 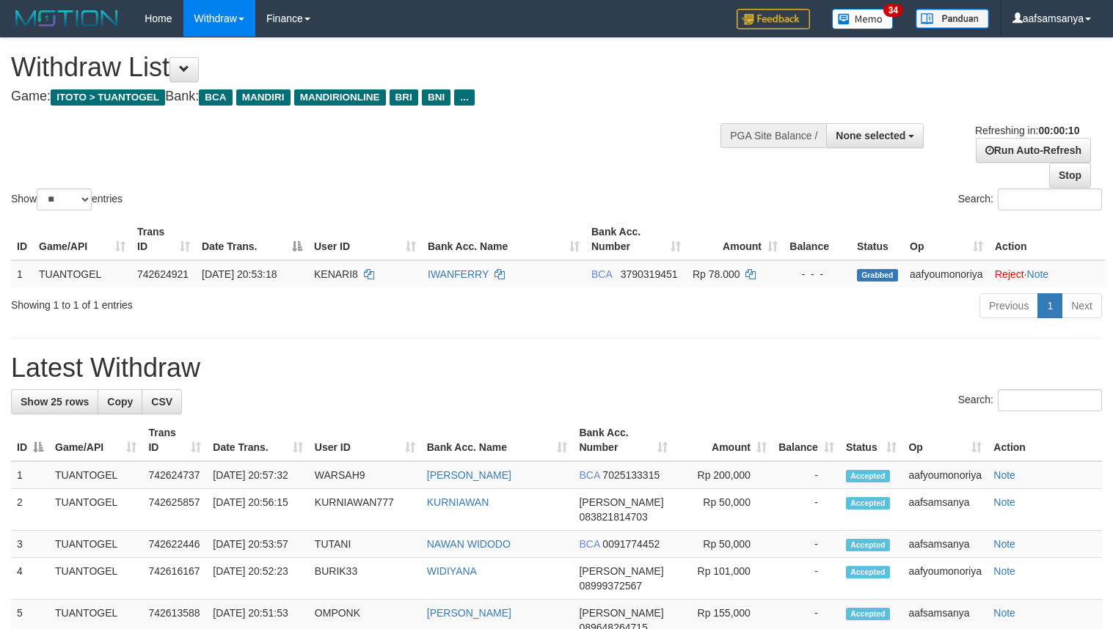 I want to click on a: 1, so click(x=1050, y=306).